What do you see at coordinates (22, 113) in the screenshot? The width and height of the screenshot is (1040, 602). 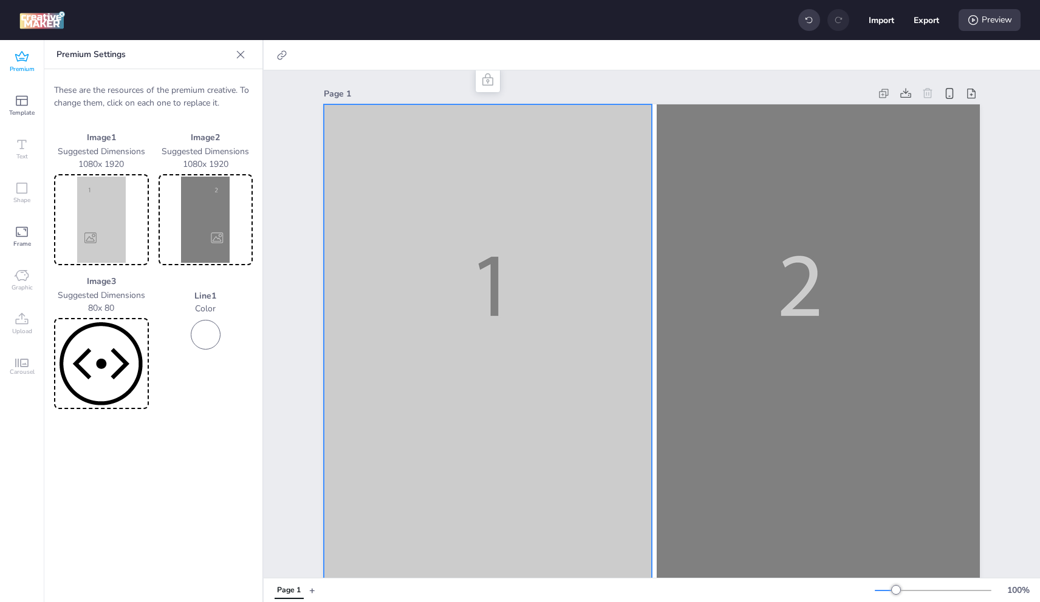 I see `span: Template` at bounding box center [22, 113].